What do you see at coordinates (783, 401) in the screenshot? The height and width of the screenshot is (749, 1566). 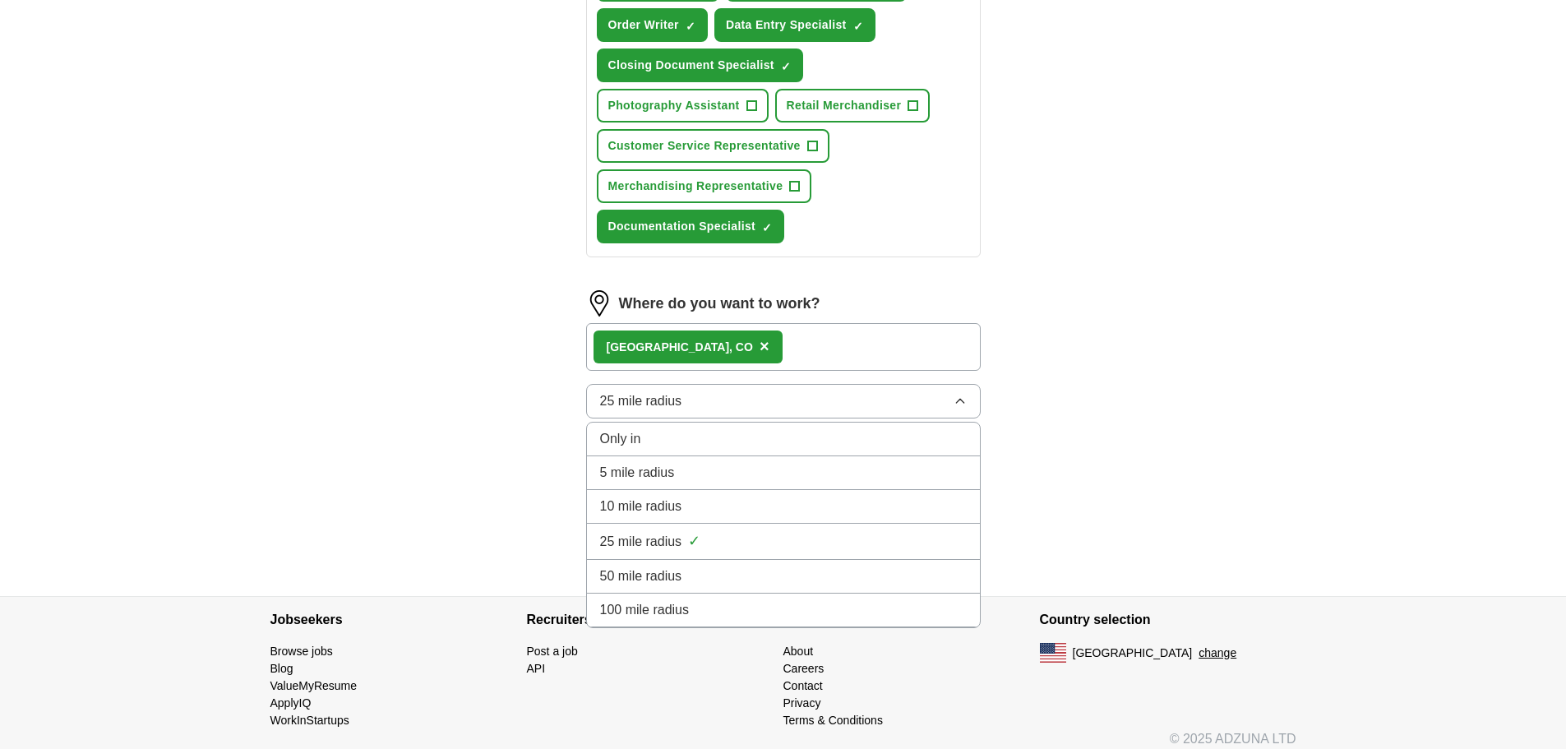 I see `button: 25 mile radius` at bounding box center [783, 401].